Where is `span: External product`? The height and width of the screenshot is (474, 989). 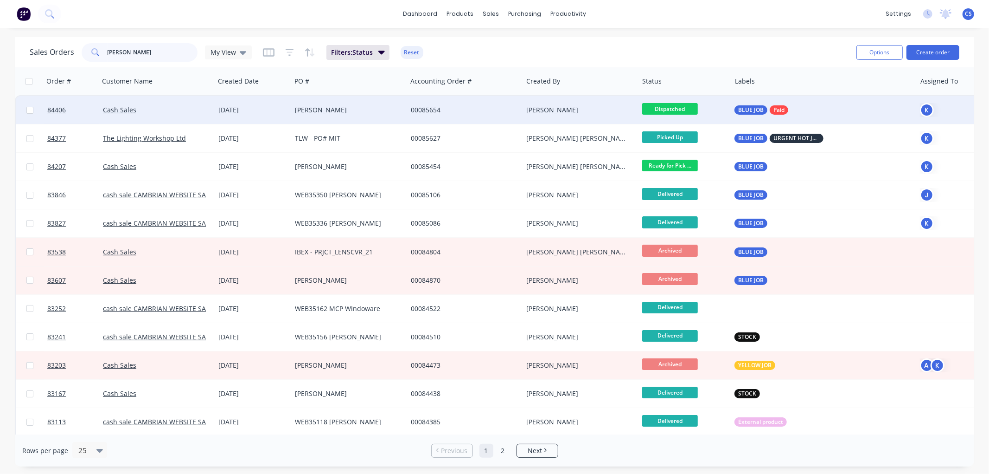
span: External product is located at coordinates (761, 422).